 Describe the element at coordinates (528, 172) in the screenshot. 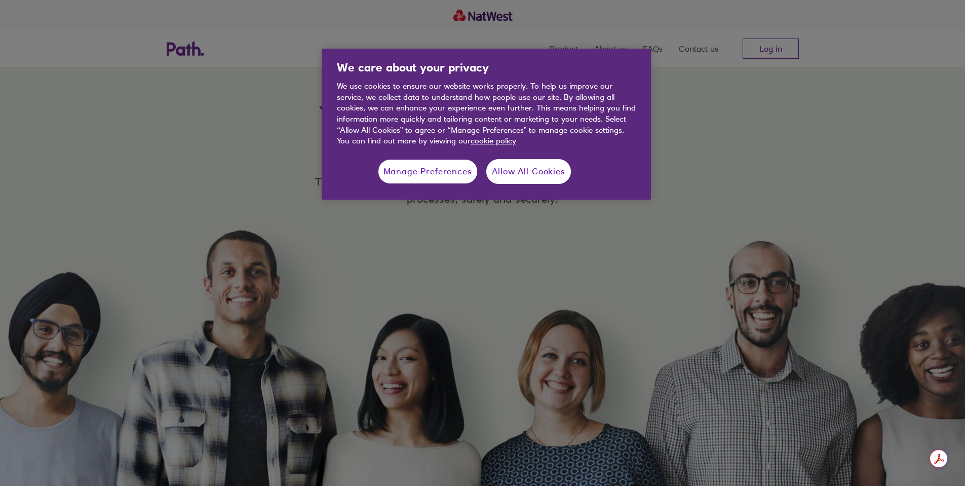

I see `button: Allow All Cookies` at that location.